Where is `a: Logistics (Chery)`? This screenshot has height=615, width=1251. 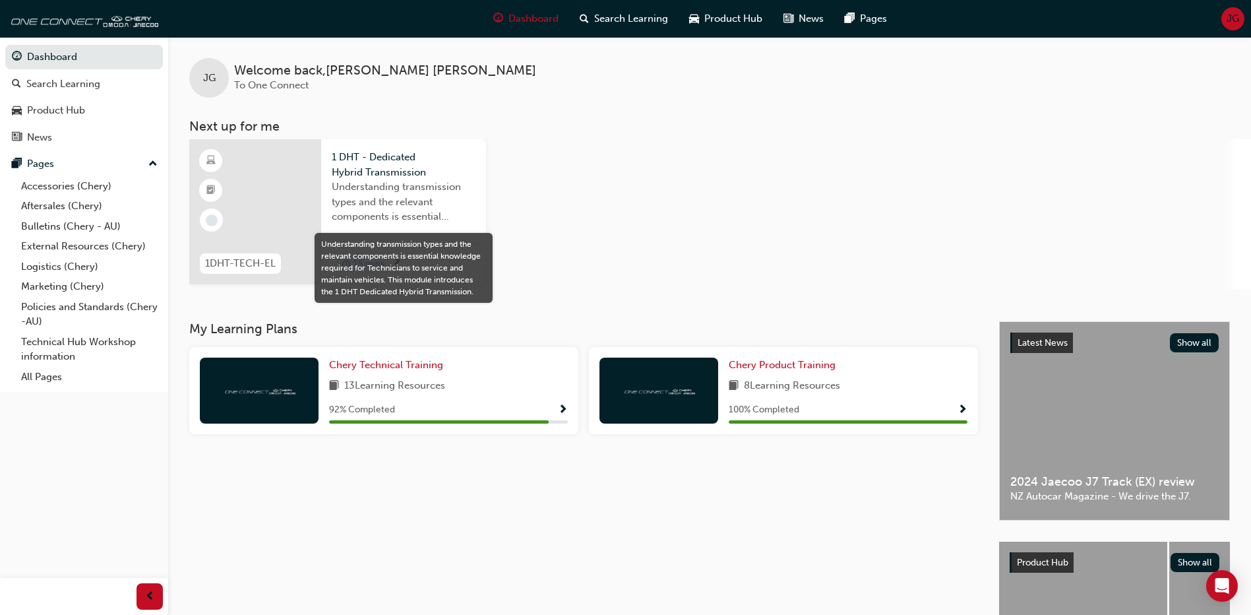
a: Logistics (Chery) is located at coordinates (89, 266).